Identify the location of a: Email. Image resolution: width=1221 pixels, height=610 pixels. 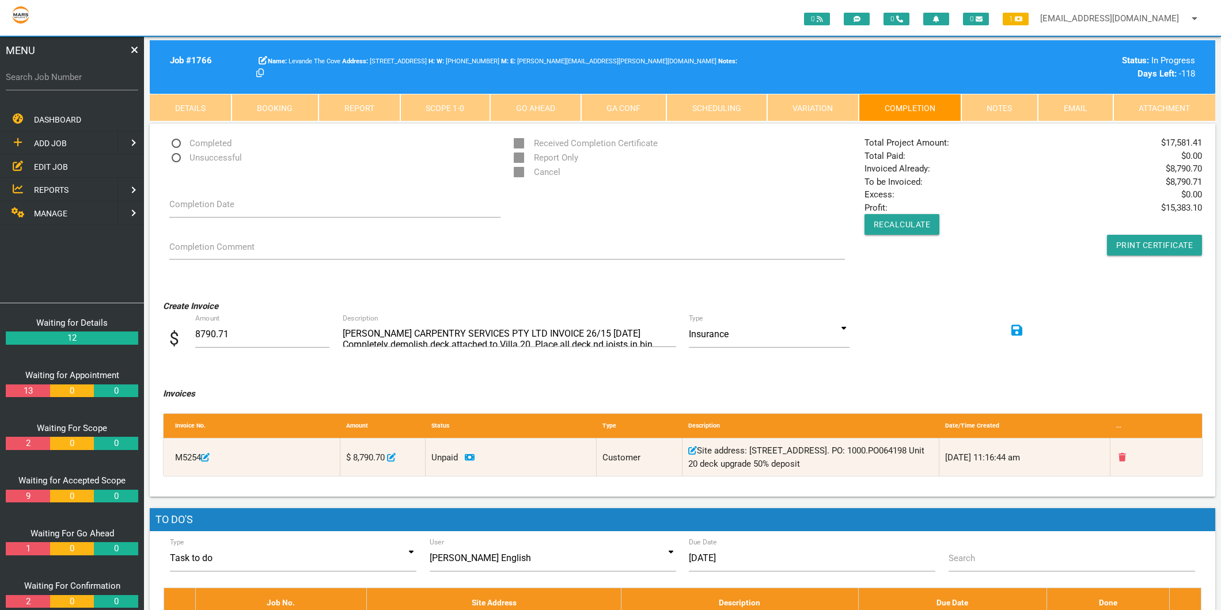
(1075, 108).